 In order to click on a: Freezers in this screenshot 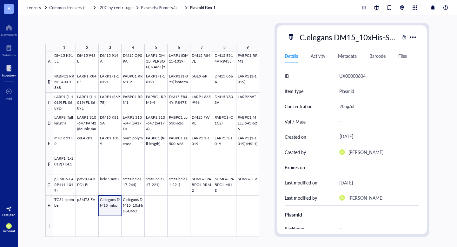, I will do `click(36, 8)`.